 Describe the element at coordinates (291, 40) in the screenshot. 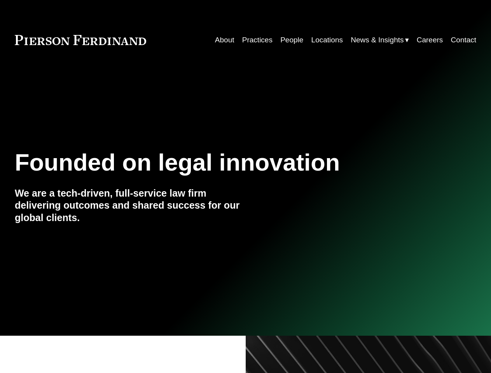

I see `a: People` at that location.